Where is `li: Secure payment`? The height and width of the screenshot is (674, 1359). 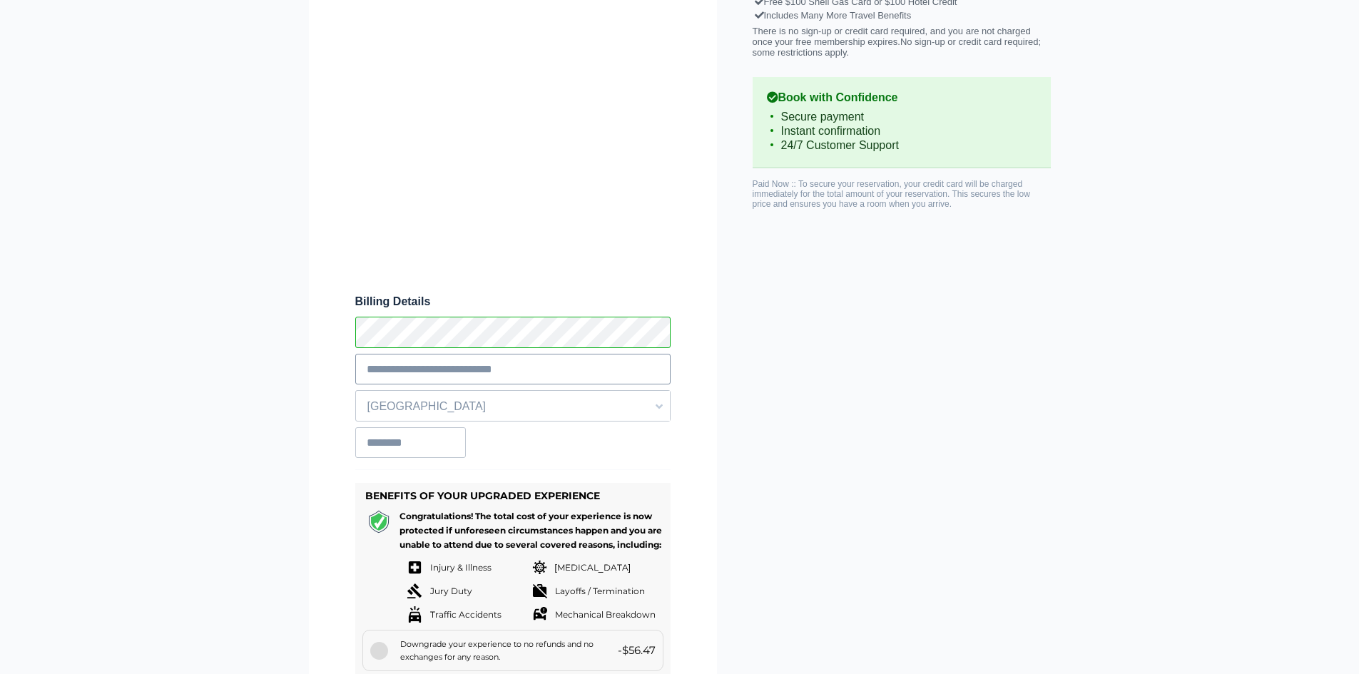
li: Secure payment is located at coordinates (902, 117).